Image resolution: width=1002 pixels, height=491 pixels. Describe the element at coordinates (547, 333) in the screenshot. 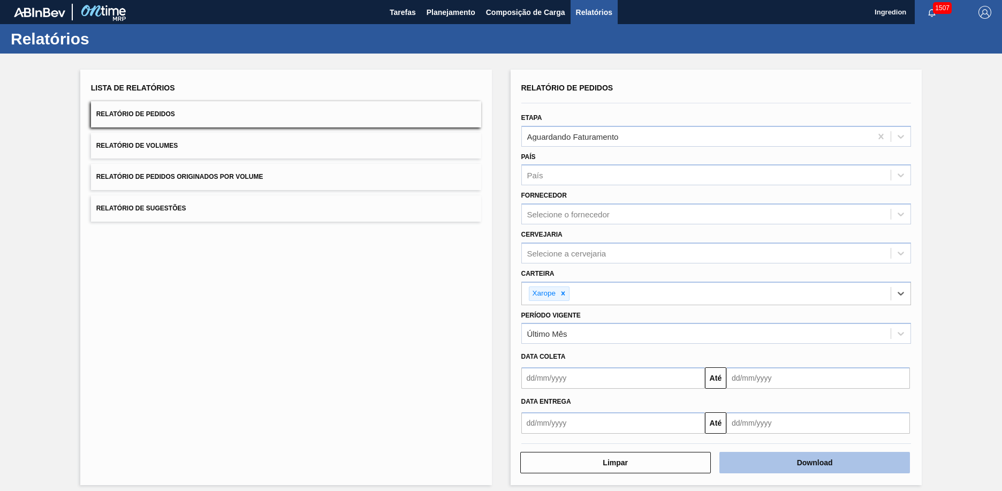

I see `div: Último Mês` at that location.